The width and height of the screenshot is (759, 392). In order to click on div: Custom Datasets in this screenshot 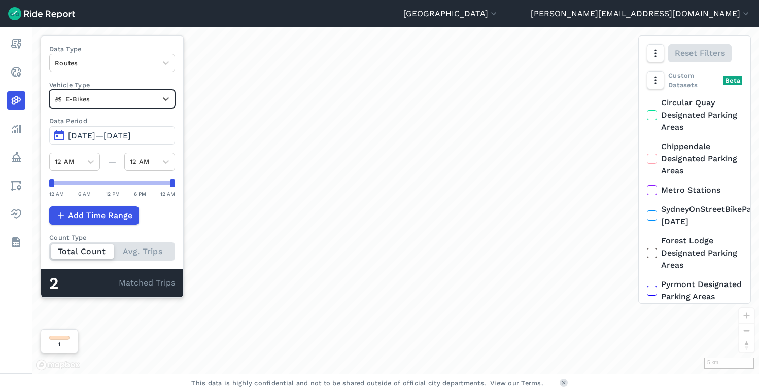, I will do `click(695, 80)`.